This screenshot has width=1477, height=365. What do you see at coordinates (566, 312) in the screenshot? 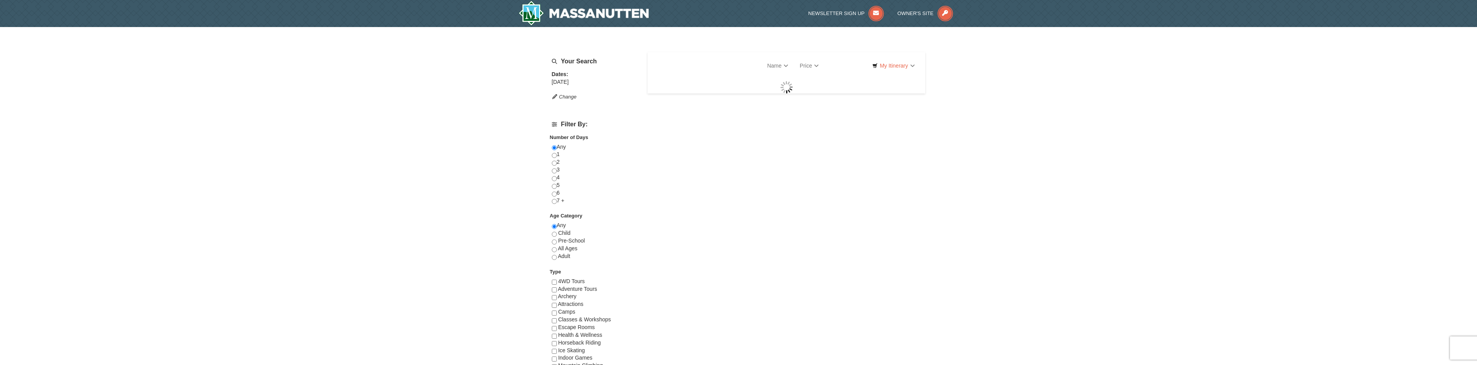
I see `span: Camps` at bounding box center [566, 312].